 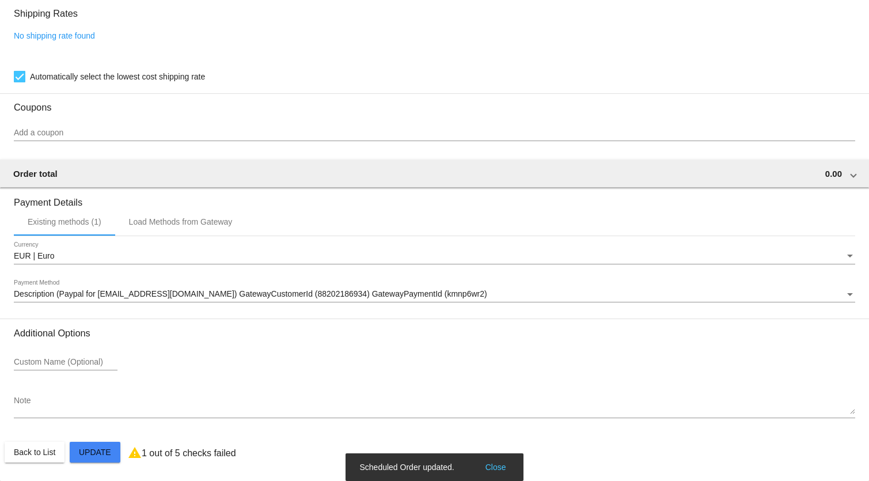 I want to click on mat-icon: warning, so click(x=135, y=453).